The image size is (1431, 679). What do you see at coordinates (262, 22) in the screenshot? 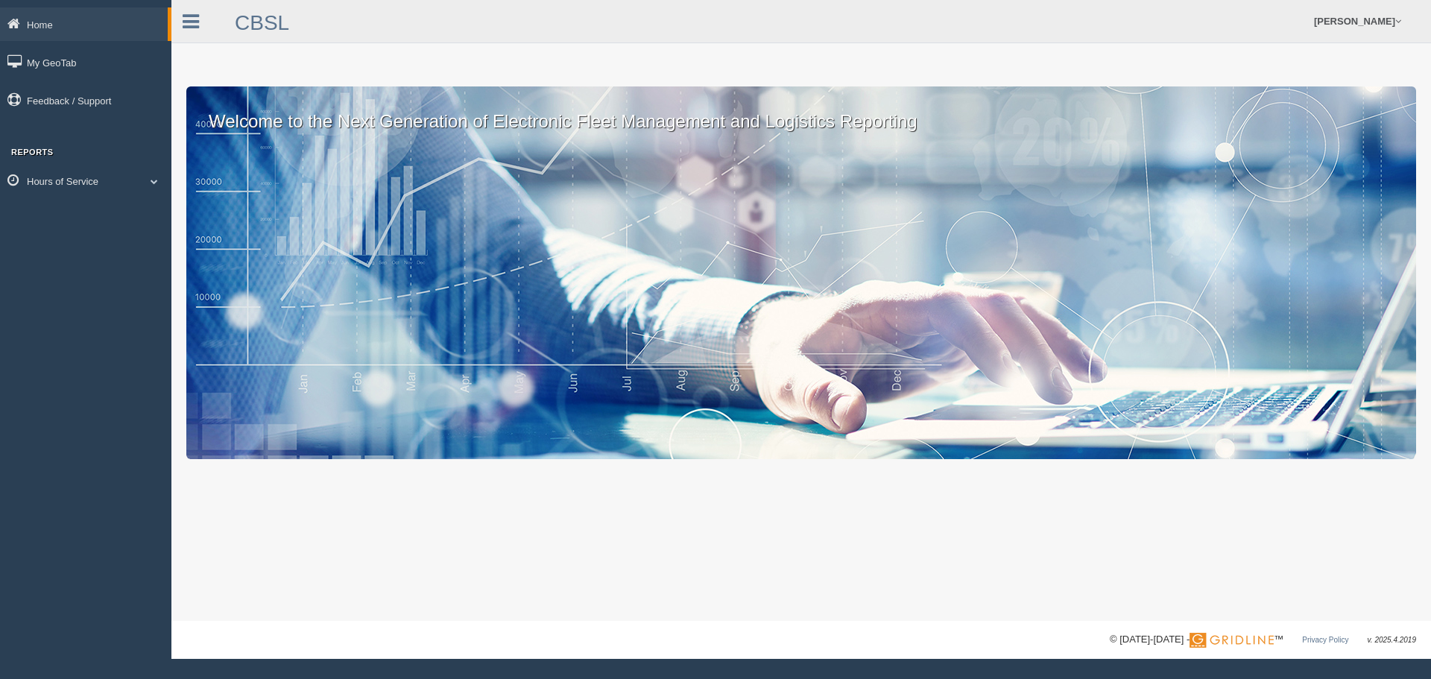
I see `a: CBSL` at bounding box center [262, 22].